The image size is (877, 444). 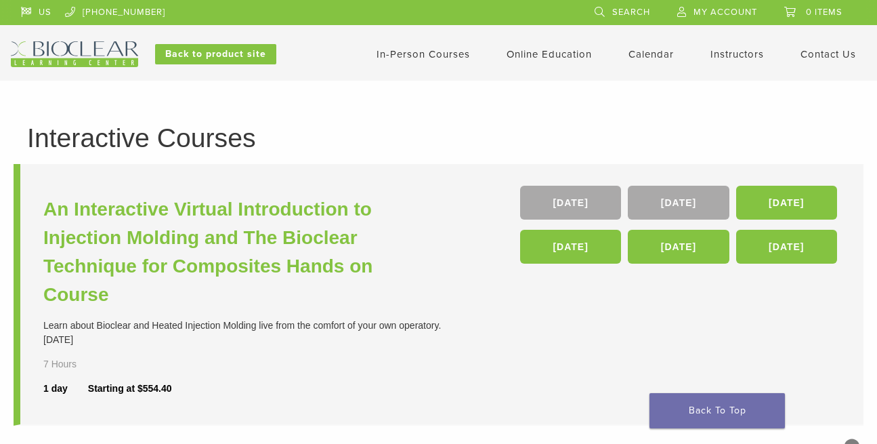 What do you see at coordinates (737, 54) in the screenshot?
I see `a: Instructors` at bounding box center [737, 54].